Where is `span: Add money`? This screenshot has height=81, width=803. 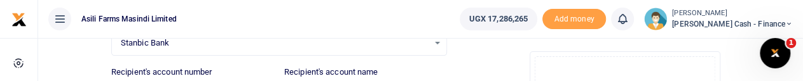 span: Add money is located at coordinates (574, 19).